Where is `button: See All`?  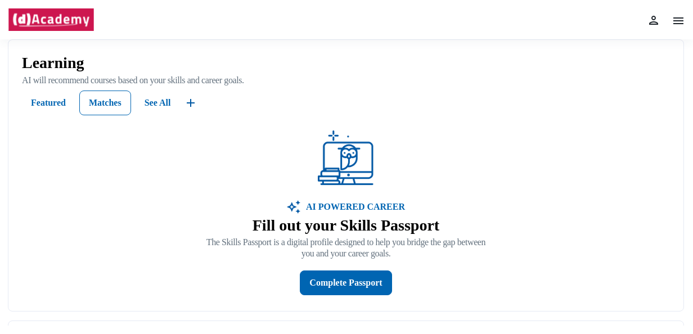 button: See All is located at coordinates (158, 103).